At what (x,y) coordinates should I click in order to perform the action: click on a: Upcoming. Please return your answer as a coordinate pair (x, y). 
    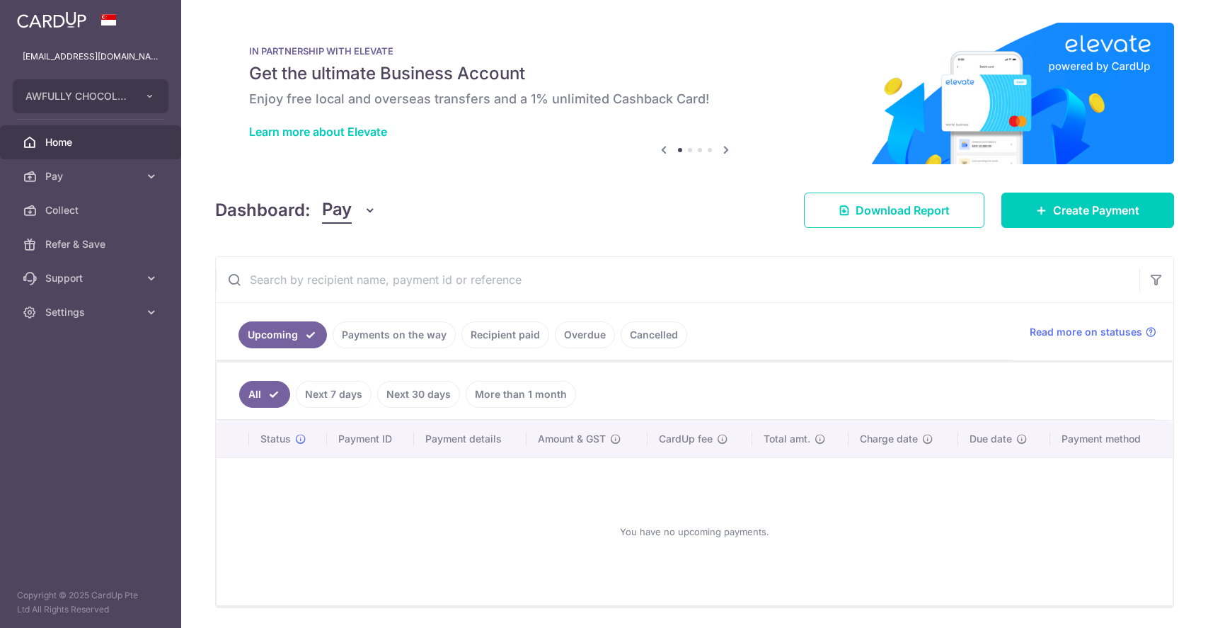
    Looking at the image, I should click on (282, 335).